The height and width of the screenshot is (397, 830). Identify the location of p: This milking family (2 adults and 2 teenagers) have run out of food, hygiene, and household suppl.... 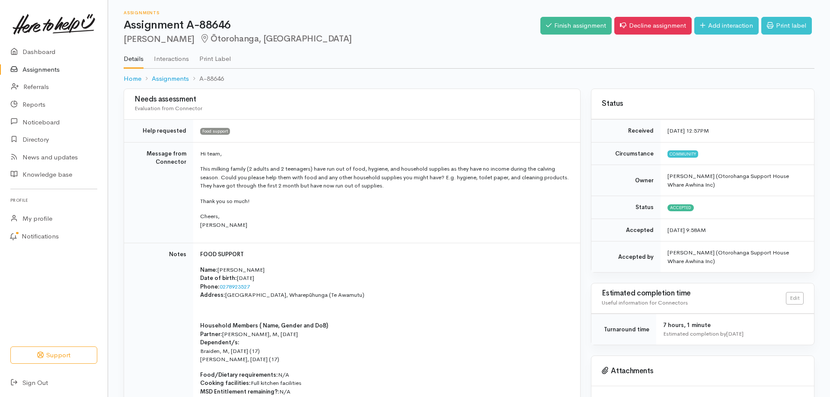
(385, 177).